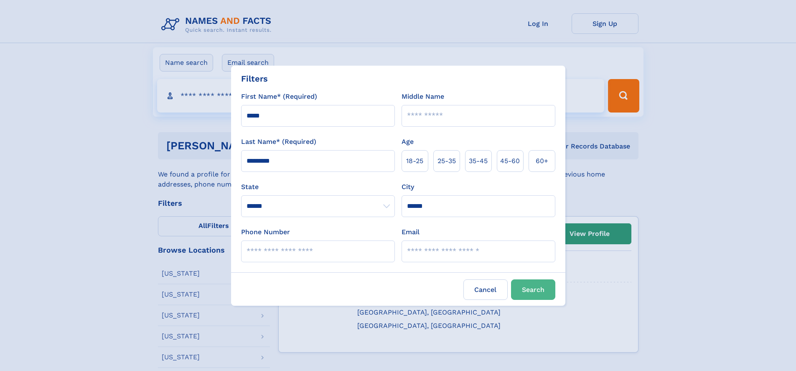  Describe the element at coordinates (533, 289) in the screenshot. I see `button: Search` at that location.